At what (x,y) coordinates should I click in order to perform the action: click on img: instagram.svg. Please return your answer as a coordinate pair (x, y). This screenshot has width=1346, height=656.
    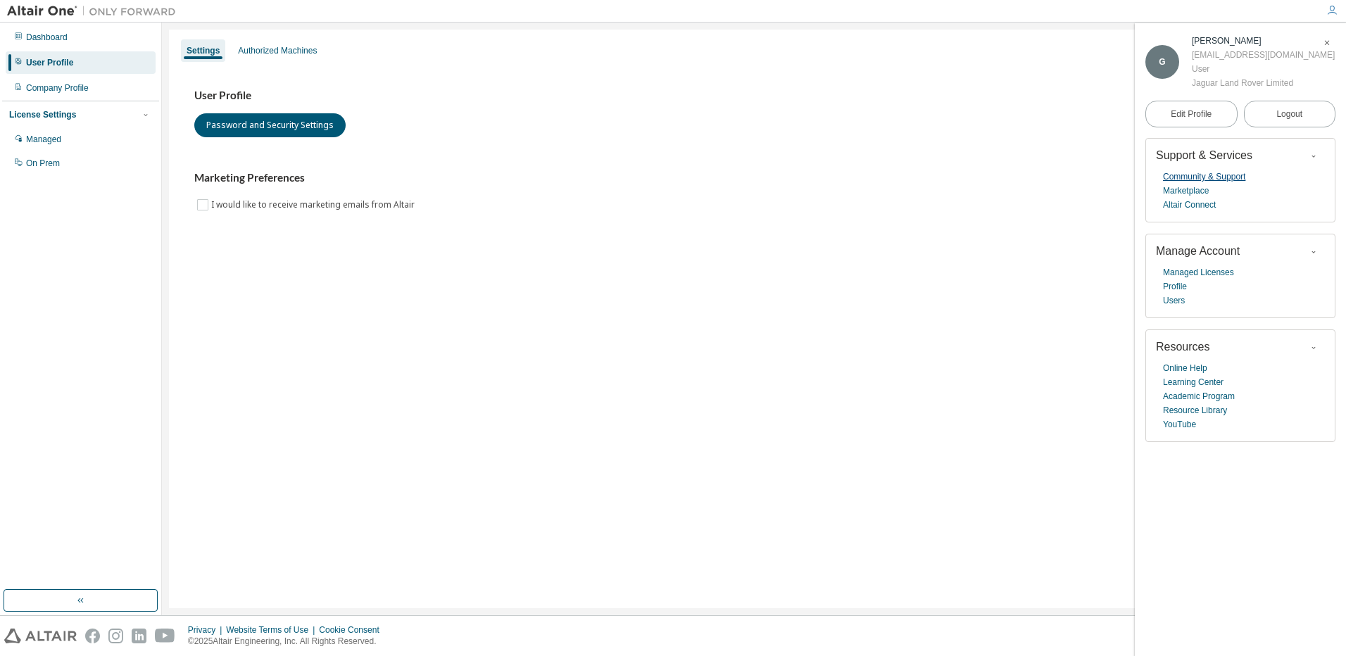
    Looking at the image, I should click on (115, 636).